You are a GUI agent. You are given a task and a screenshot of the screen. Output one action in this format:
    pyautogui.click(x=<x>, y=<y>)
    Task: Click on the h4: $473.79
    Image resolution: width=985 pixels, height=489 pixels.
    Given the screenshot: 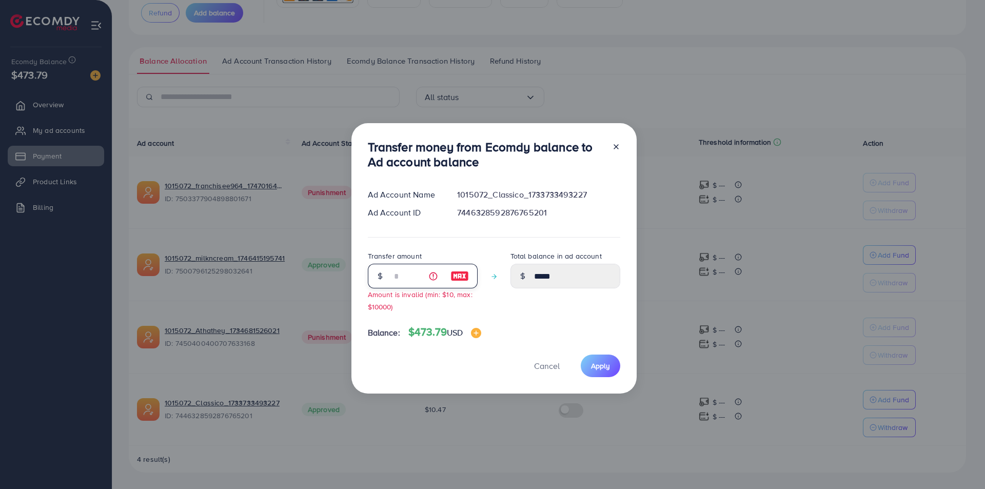 What is the action you would take?
    pyautogui.click(x=445, y=332)
    